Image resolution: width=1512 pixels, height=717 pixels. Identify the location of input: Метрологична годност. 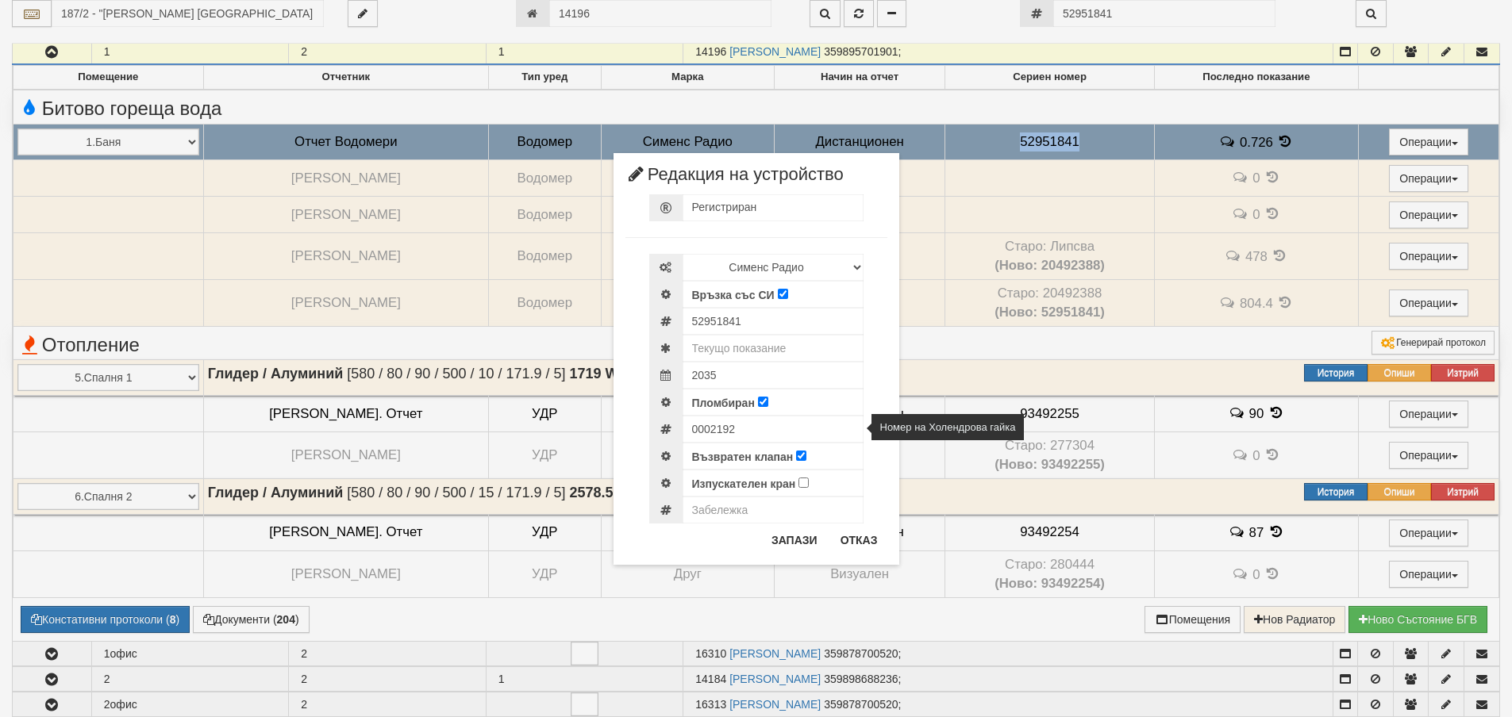
(773, 375).